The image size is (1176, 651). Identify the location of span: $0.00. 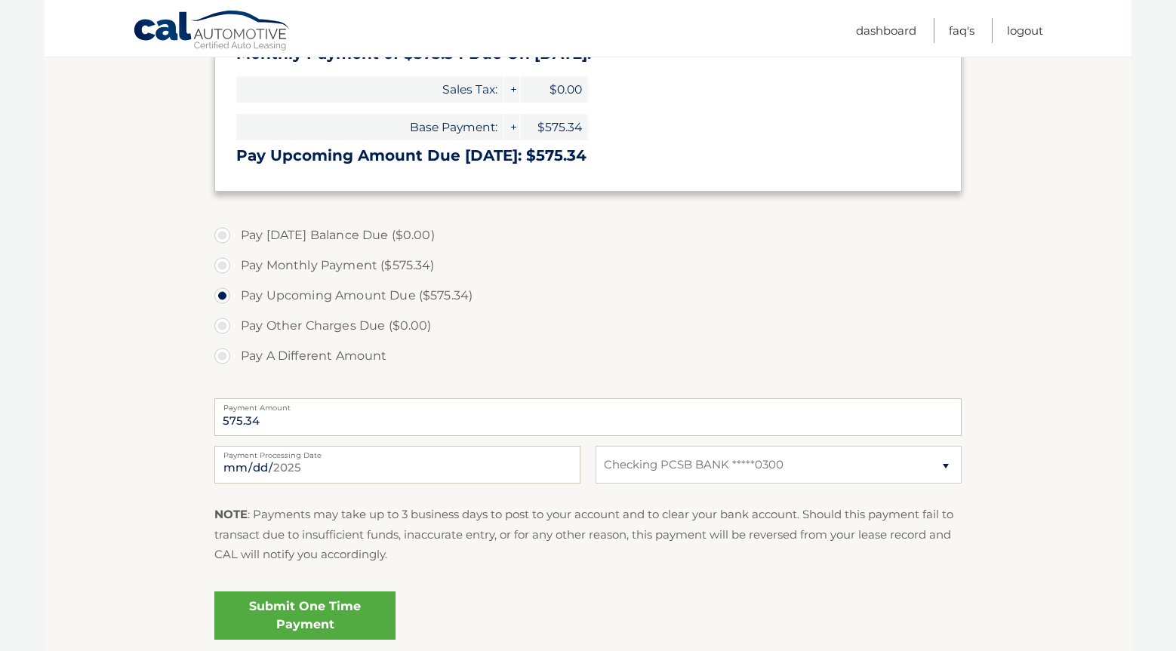
(554, 89).